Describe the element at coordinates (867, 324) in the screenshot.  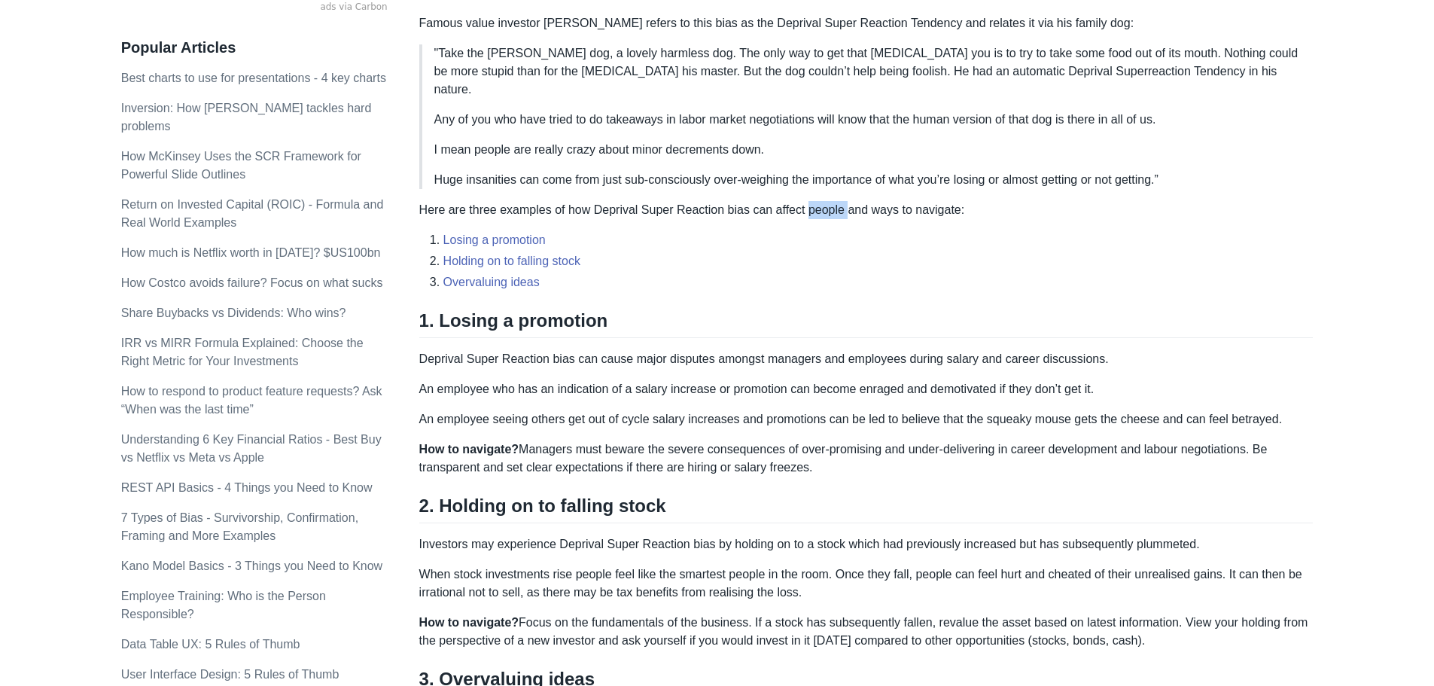
I see `h2: 1. Losing a promotion` at that location.